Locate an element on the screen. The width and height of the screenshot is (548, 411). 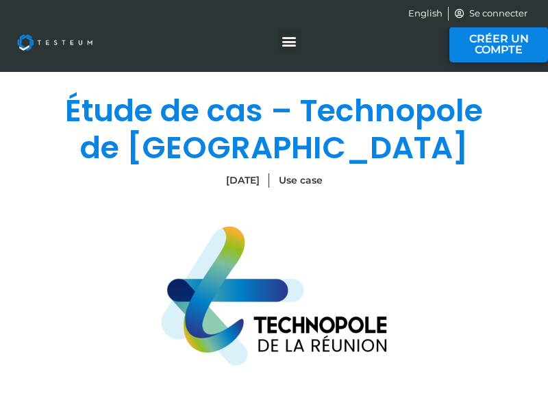
a: Se connecter is located at coordinates (491, 14).